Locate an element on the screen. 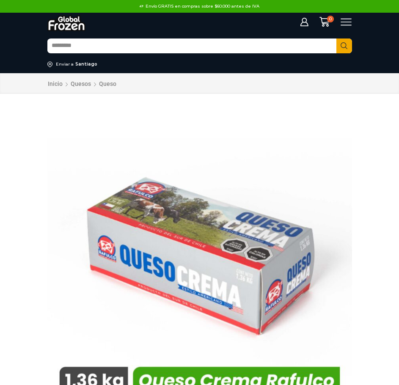  a: Quesos is located at coordinates (81, 84).